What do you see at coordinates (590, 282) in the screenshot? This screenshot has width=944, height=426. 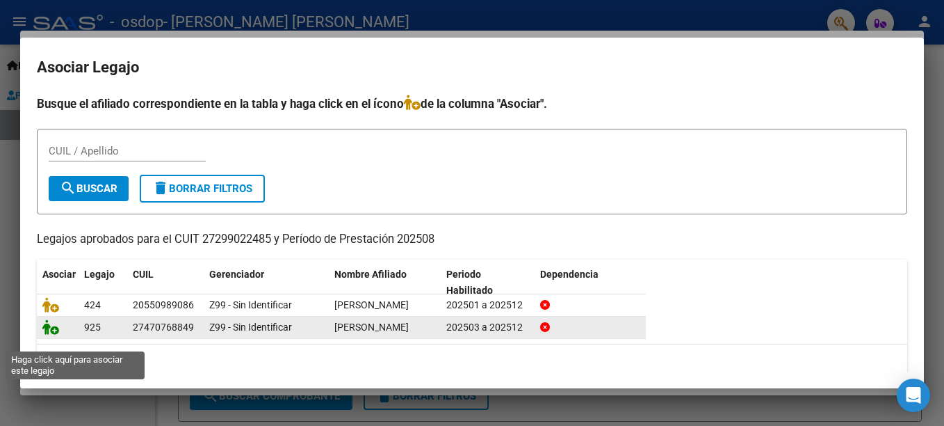 I see `datatable-header-cell: Dependencia` at bounding box center [590, 282].